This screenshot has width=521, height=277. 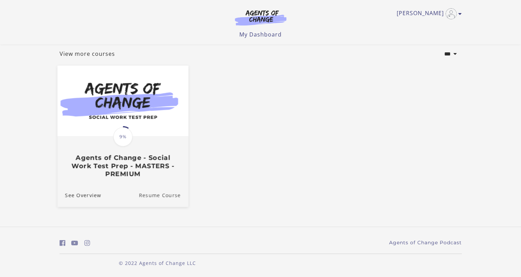 I want to click on img: Agents of Change Logo, so click(x=261, y=18).